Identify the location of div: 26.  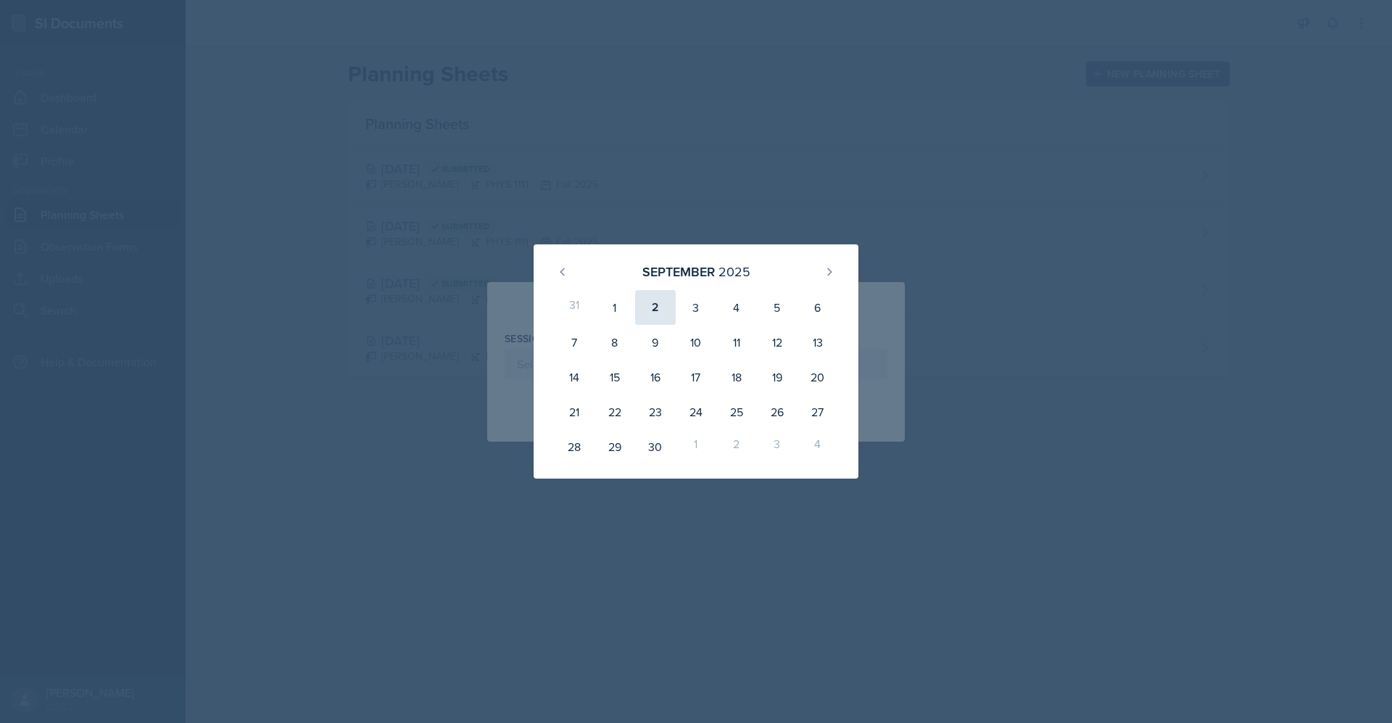
(777, 412).